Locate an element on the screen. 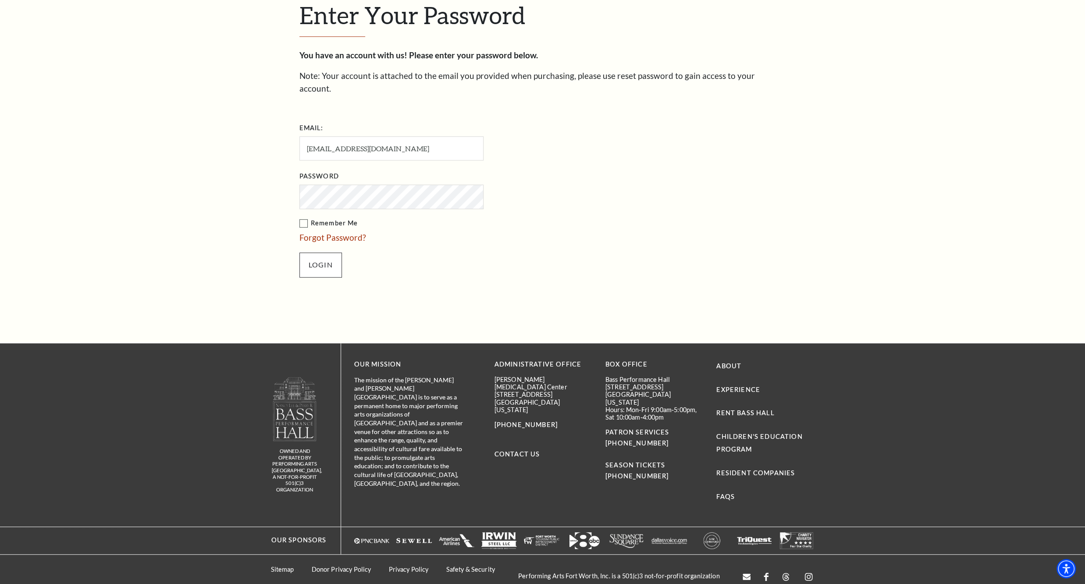 The width and height of the screenshot is (1085, 584). img: kimcrawford-websitefooter-117x55.png is located at coordinates (712, 541).